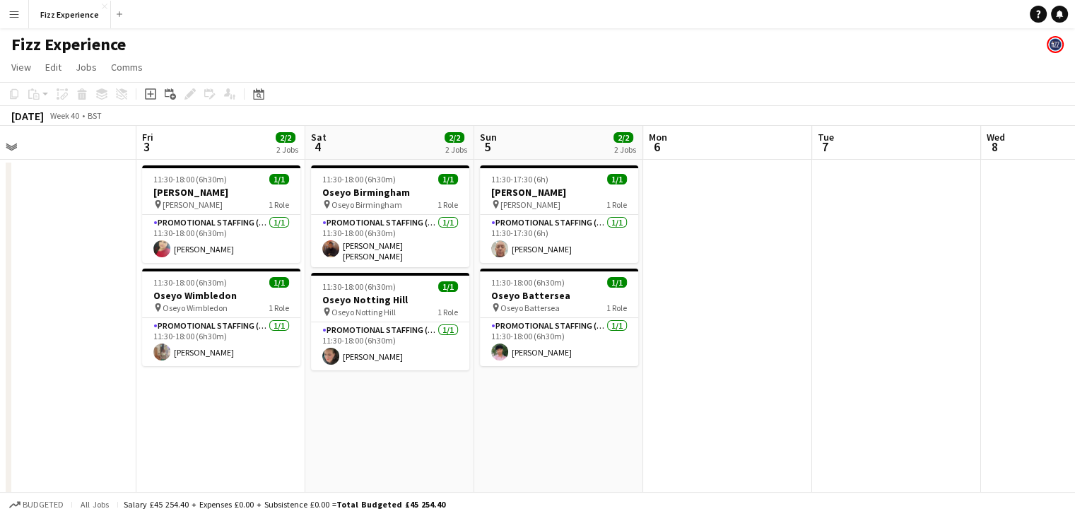  I want to click on span: Fri, so click(148, 137).